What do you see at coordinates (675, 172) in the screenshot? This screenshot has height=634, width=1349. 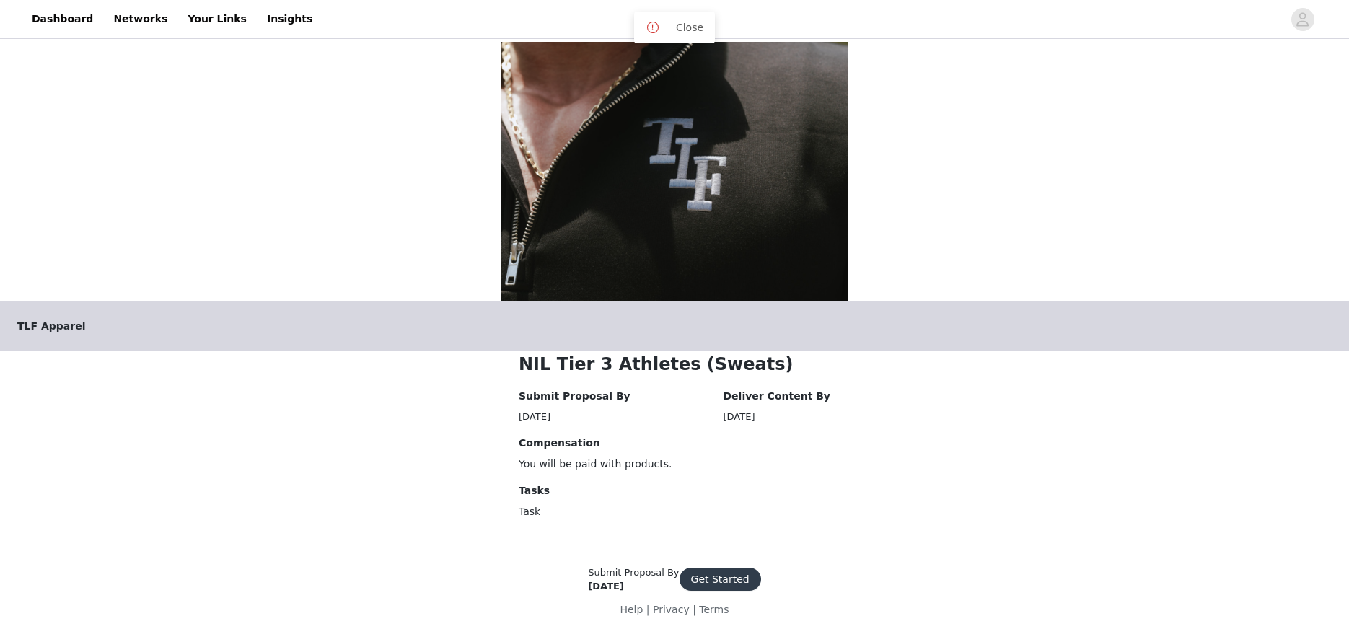 I see `img: campaign image` at bounding box center [675, 172].